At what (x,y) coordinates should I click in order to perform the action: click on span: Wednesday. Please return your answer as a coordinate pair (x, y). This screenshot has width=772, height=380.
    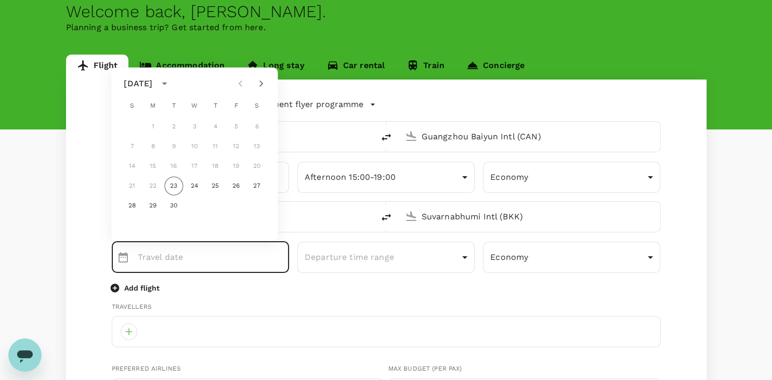
    Looking at the image, I should click on (195, 106).